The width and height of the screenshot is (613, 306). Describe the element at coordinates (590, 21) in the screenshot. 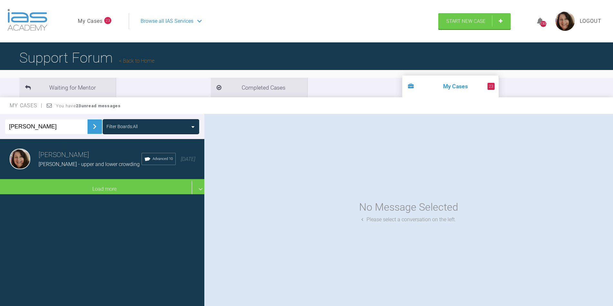

I see `a: Logout` at that location.